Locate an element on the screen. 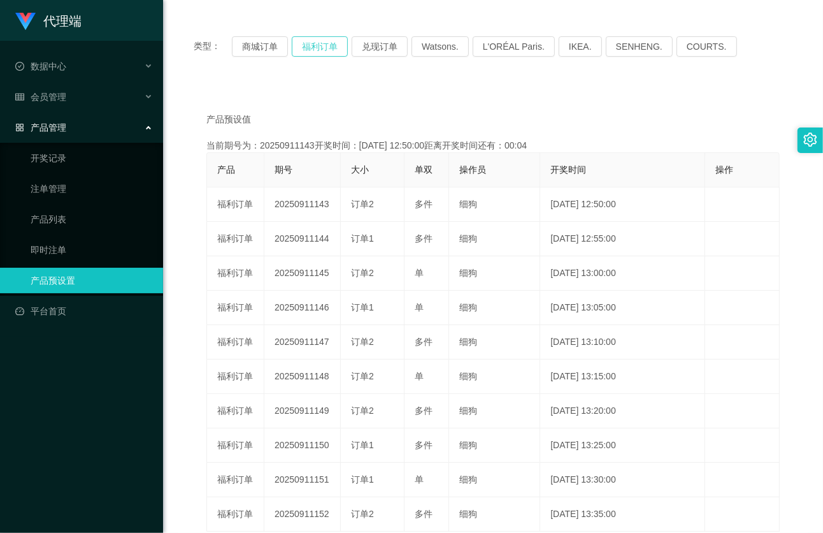  span: 期号 is located at coordinates (284, 170).